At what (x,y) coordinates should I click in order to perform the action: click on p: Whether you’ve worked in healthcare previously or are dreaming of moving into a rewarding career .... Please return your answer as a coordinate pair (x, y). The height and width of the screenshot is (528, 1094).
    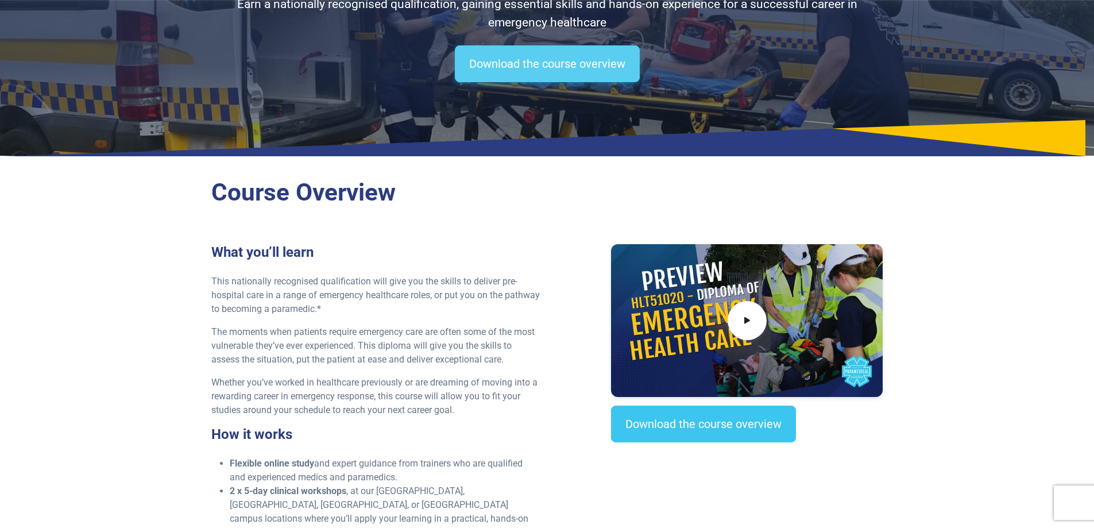
    Looking at the image, I should click on (375, 396).